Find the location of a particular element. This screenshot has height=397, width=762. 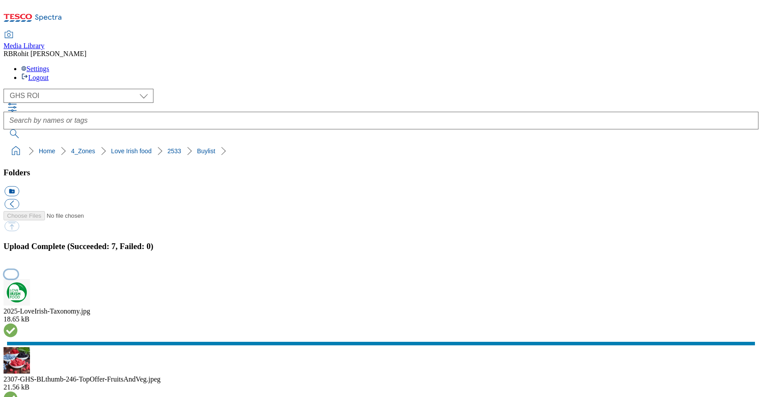

a: Home is located at coordinates (47, 151).